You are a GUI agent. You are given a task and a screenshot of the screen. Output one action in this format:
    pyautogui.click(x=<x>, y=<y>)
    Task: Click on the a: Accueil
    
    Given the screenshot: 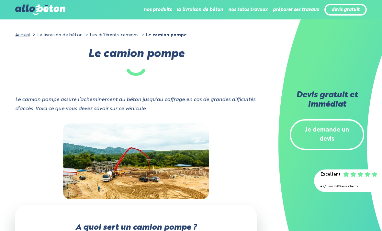 What is the action you would take?
    pyautogui.click(x=23, y=35)
    